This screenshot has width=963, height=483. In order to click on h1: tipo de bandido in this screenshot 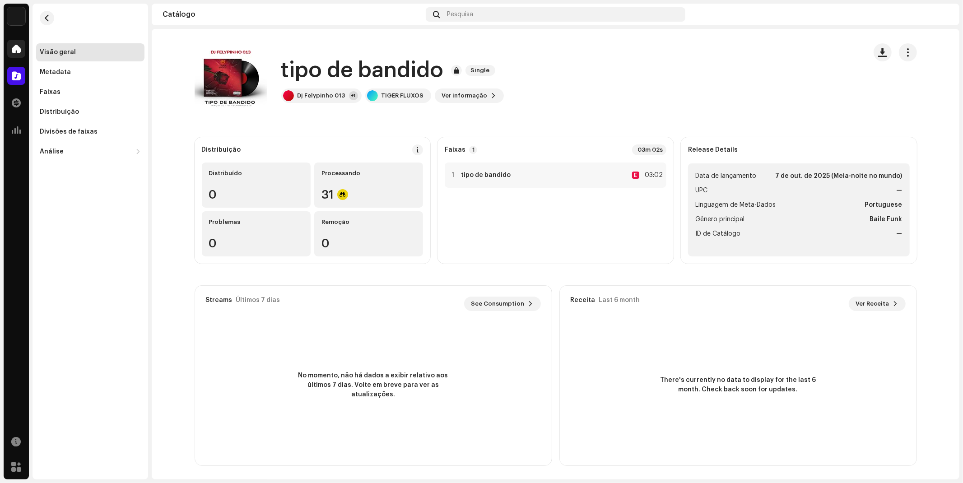, I will do `click(362, 70)`.